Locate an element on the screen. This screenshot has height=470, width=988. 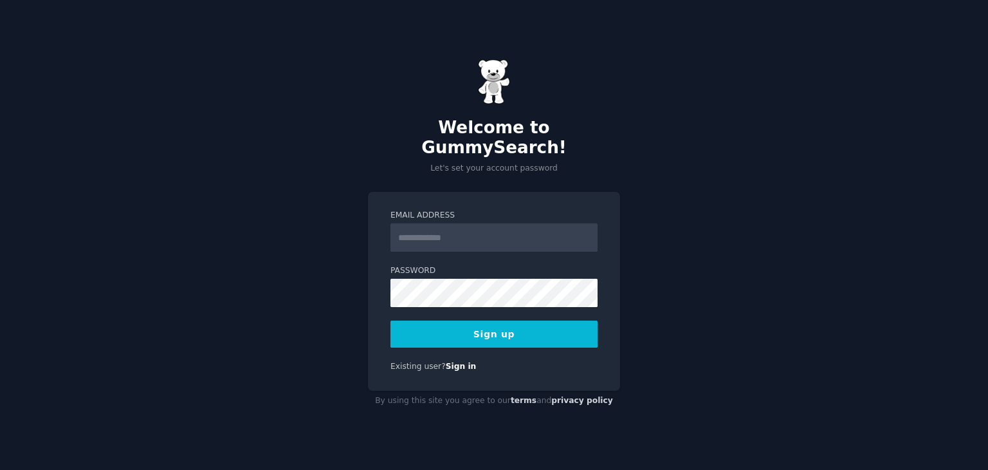
h2: Welcome to GummySearch! is located at coordinates (494, 138).